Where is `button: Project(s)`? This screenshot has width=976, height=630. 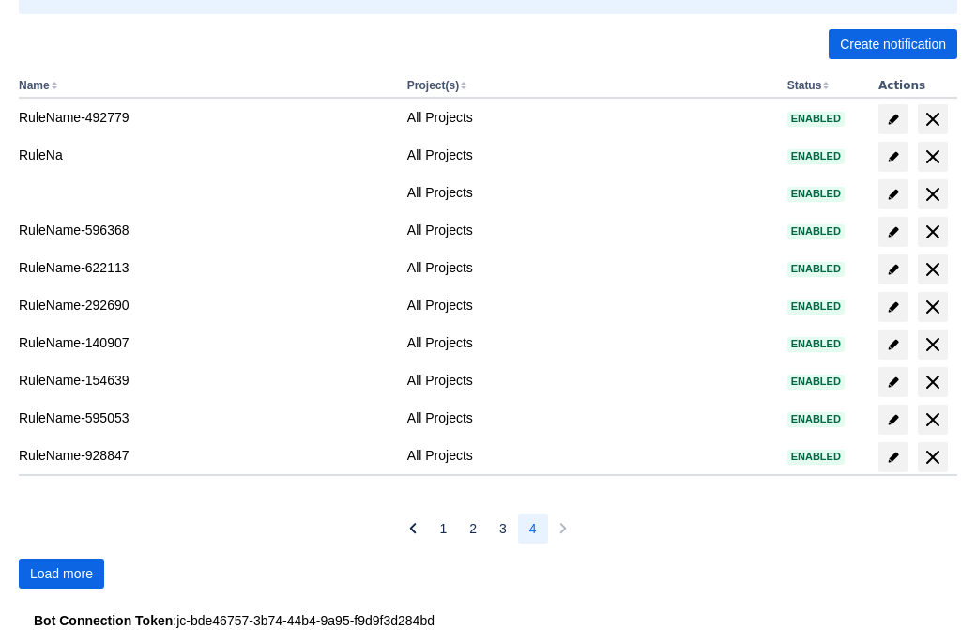
button: Project(s) is located at coordinates (433, 85).